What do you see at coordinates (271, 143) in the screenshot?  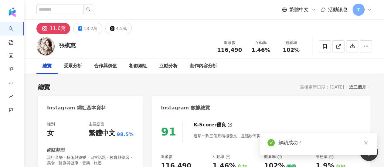 I see `span: check-circle` at bounding box center [271, 143].